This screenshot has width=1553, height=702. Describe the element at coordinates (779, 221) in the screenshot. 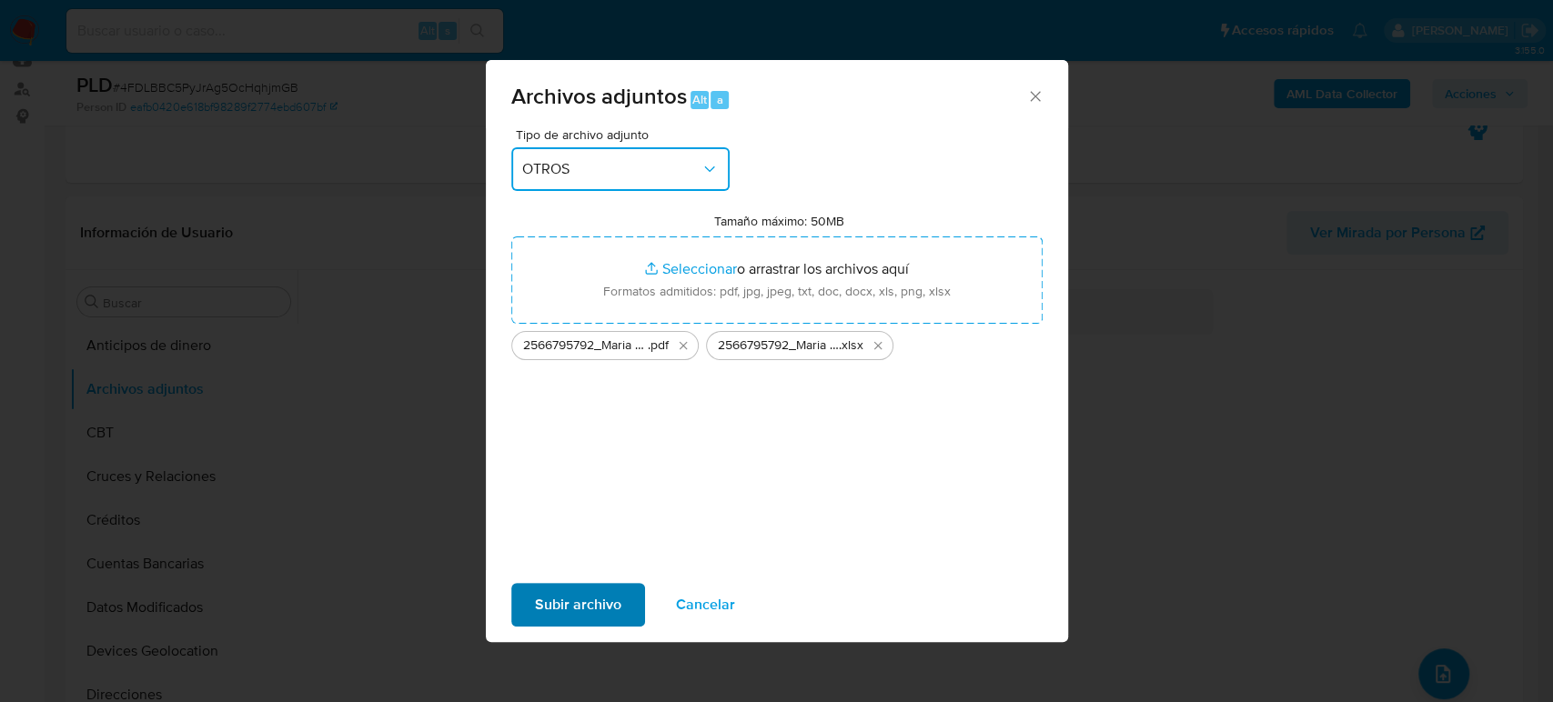

I see `label: Tamaño máximo: 50MB` at that location.